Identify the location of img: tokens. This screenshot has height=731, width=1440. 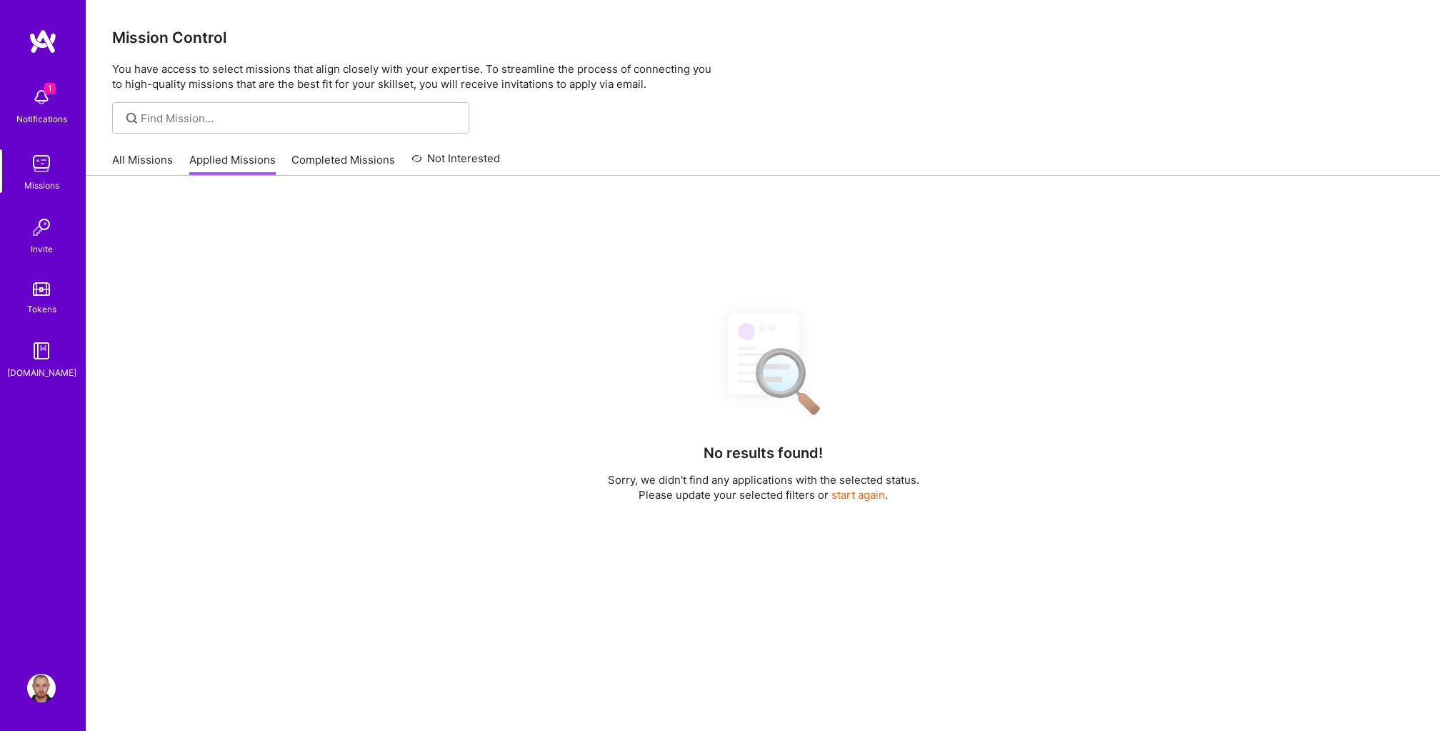
(41, 289).